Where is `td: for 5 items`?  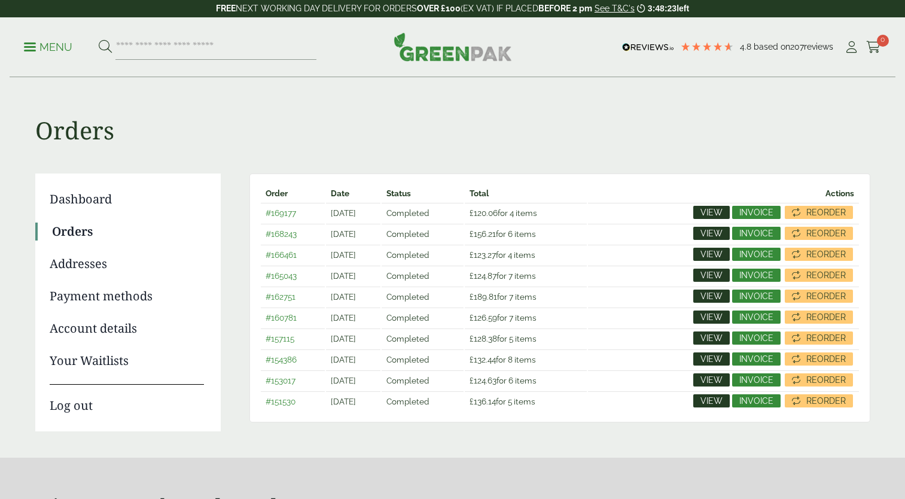
td: for 5 items is located at coordinates (525, 401).